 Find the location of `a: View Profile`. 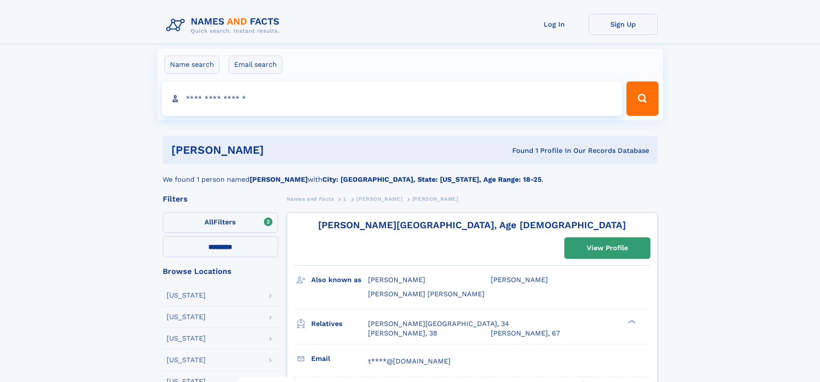

a: View Profile is located at coordinates (607, 248).